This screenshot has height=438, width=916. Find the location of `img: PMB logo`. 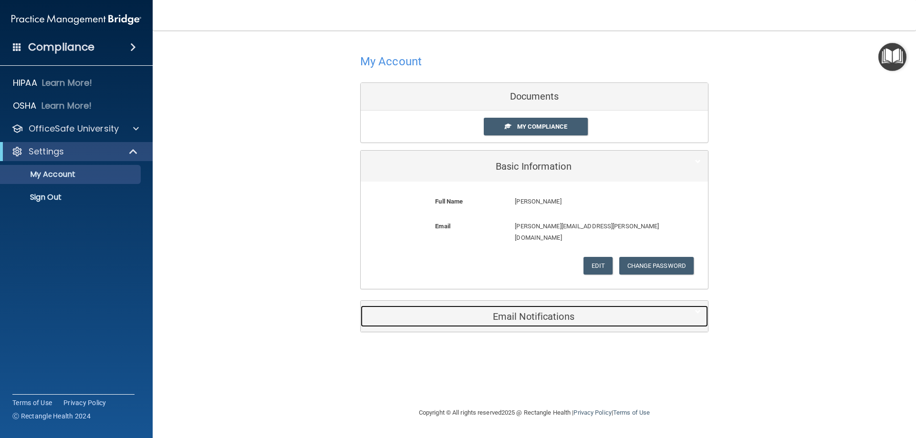

img: PMB logo is located at coordinates (76, 20).